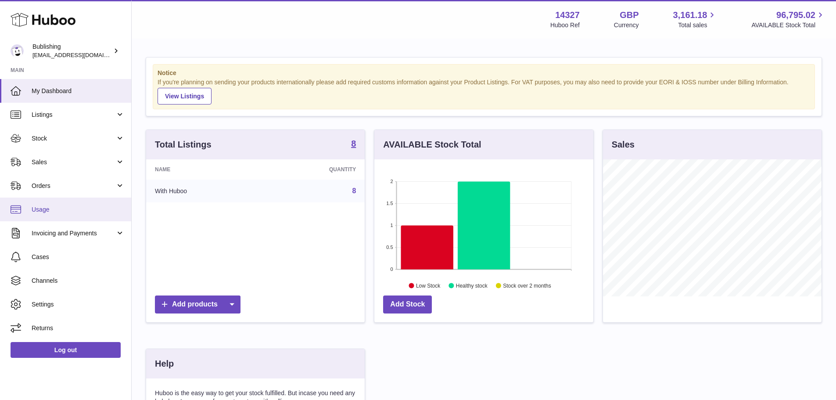  Describe the element at coordinates (484, 73) in the screenshot. I see `strong: Notice` at that location.